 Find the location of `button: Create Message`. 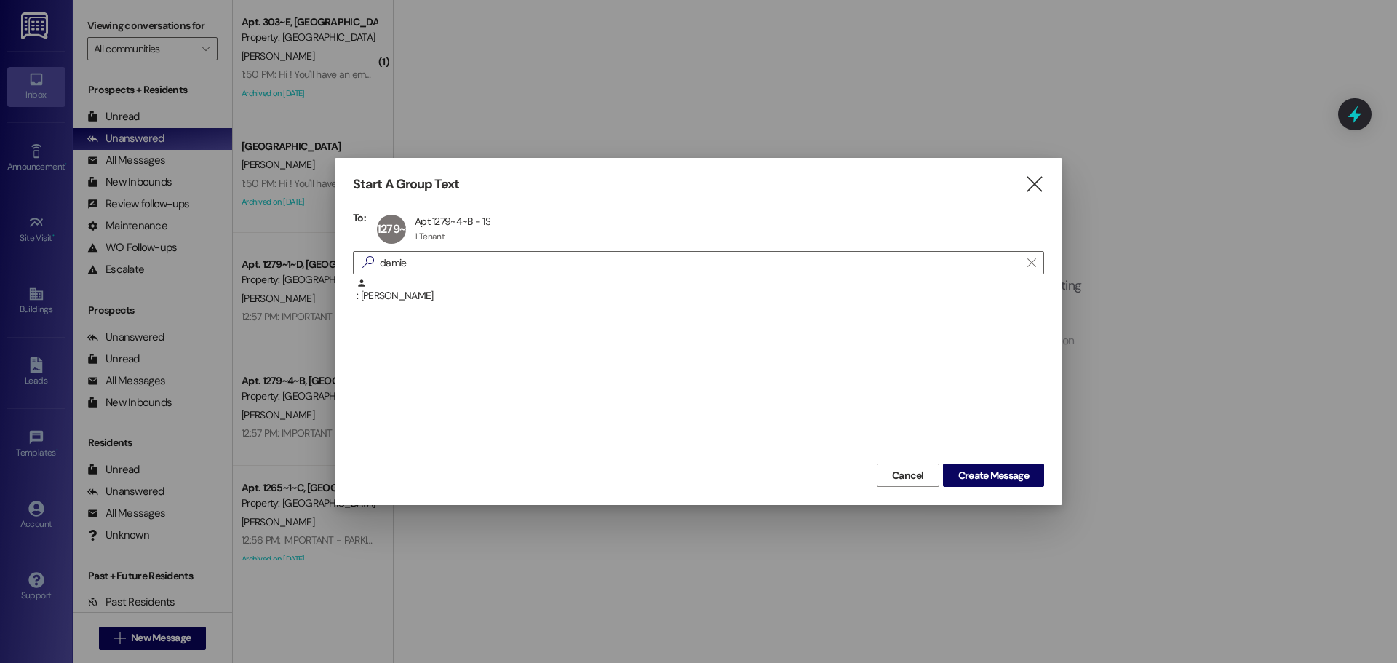

button: Create Message is located at coordinates (993, 475).